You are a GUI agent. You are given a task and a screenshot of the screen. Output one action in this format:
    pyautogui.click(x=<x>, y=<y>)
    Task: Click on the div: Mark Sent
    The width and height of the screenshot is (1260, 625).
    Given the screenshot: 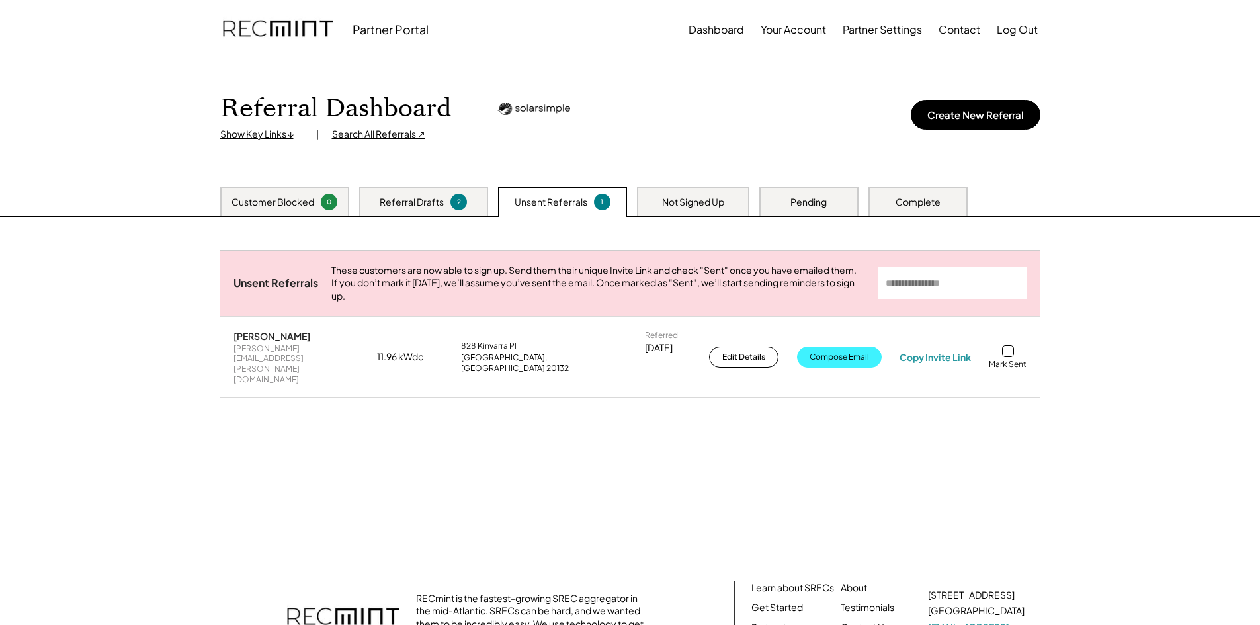 What is the action you would take?
    pyautogui.click(x=1007, y=364)
    